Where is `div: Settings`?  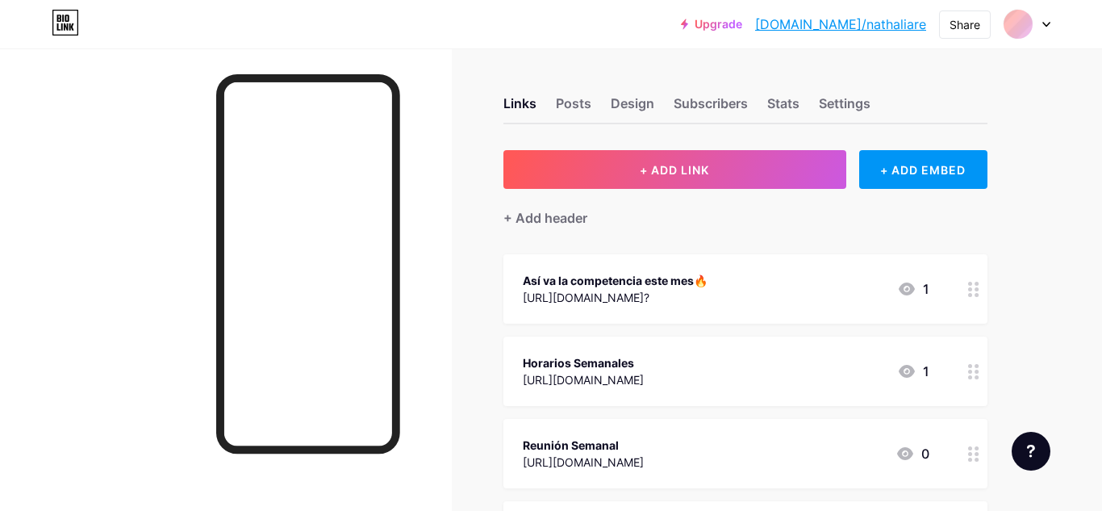 div: Settings is located at coordinates (845, 108).